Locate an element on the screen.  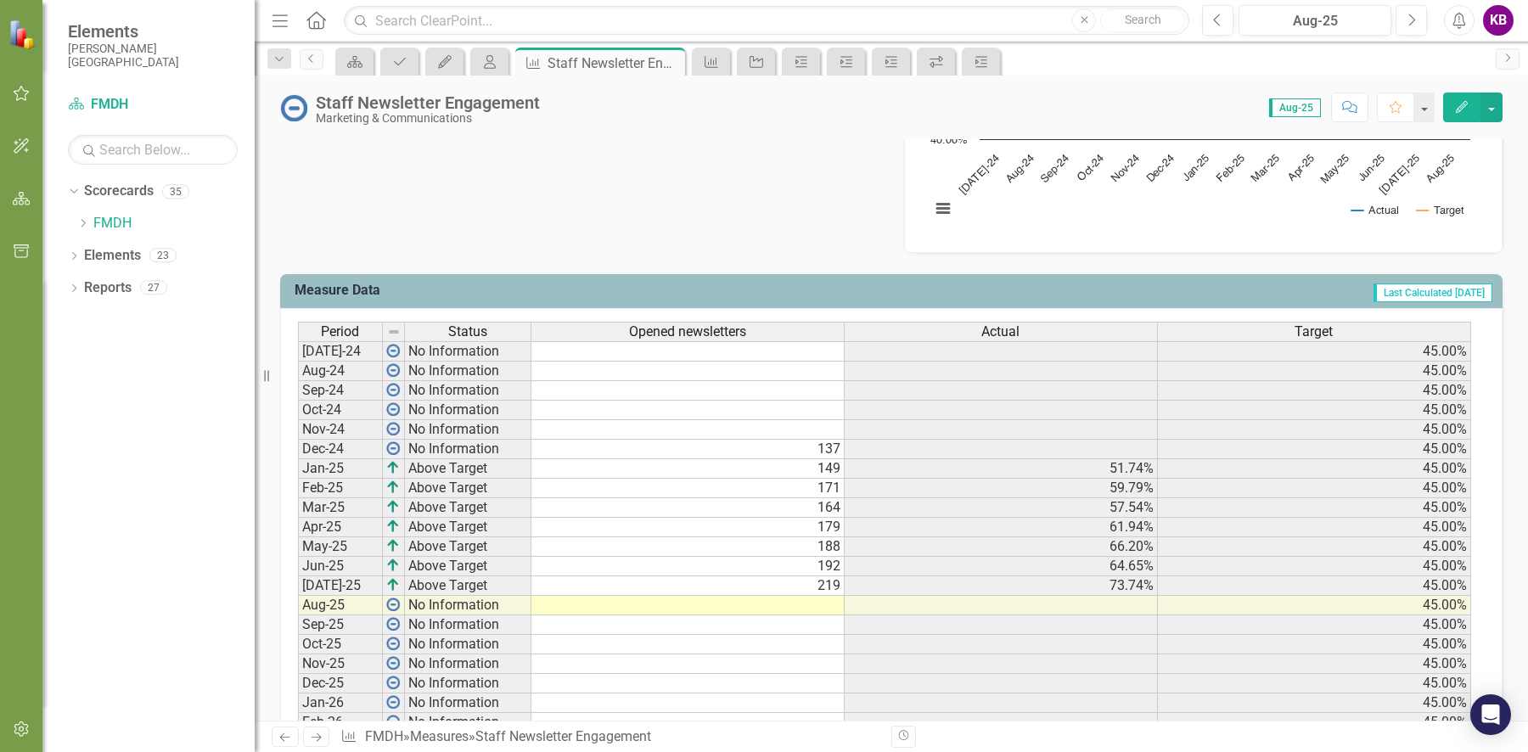
td: Aug-25 is located at coordinates (340, 605).